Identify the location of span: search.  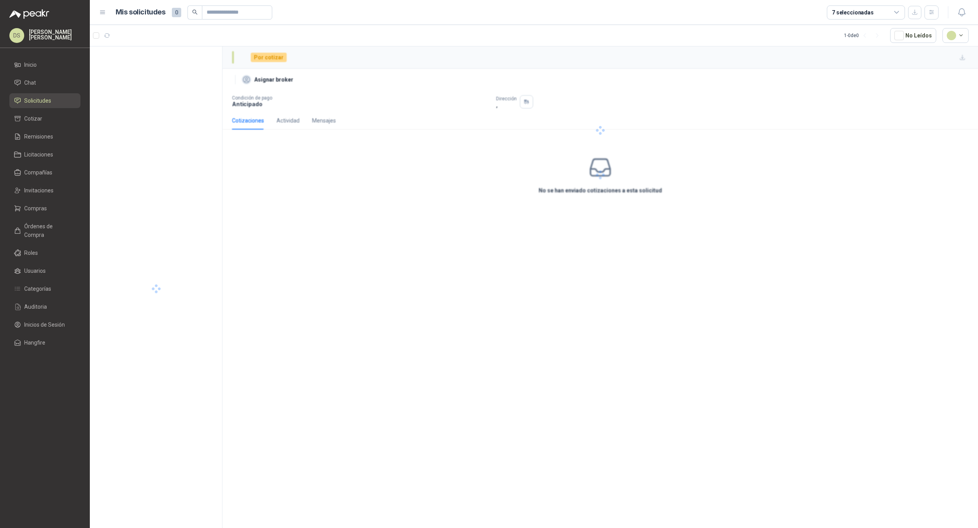
(195, 12).